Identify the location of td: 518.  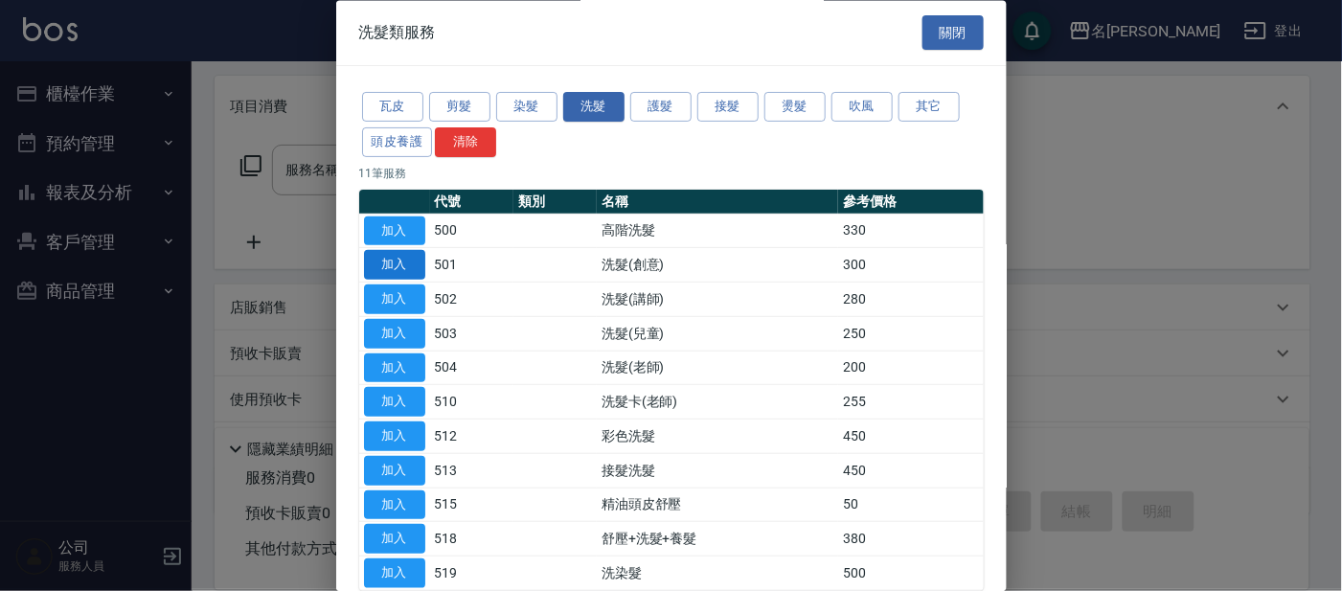
(471, 539).